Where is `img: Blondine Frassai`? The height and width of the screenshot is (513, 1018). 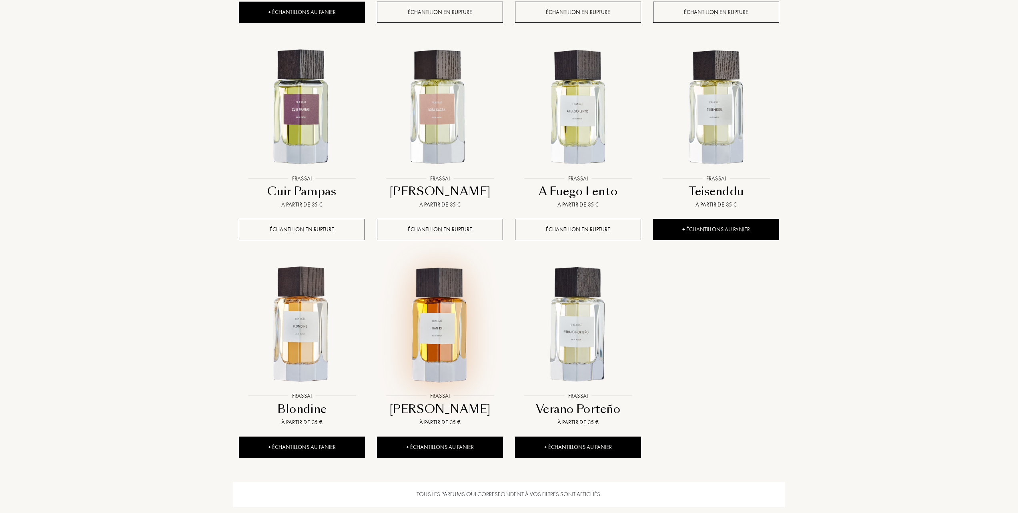
img: Blondine Frassai is located at coordinates (302, 325).